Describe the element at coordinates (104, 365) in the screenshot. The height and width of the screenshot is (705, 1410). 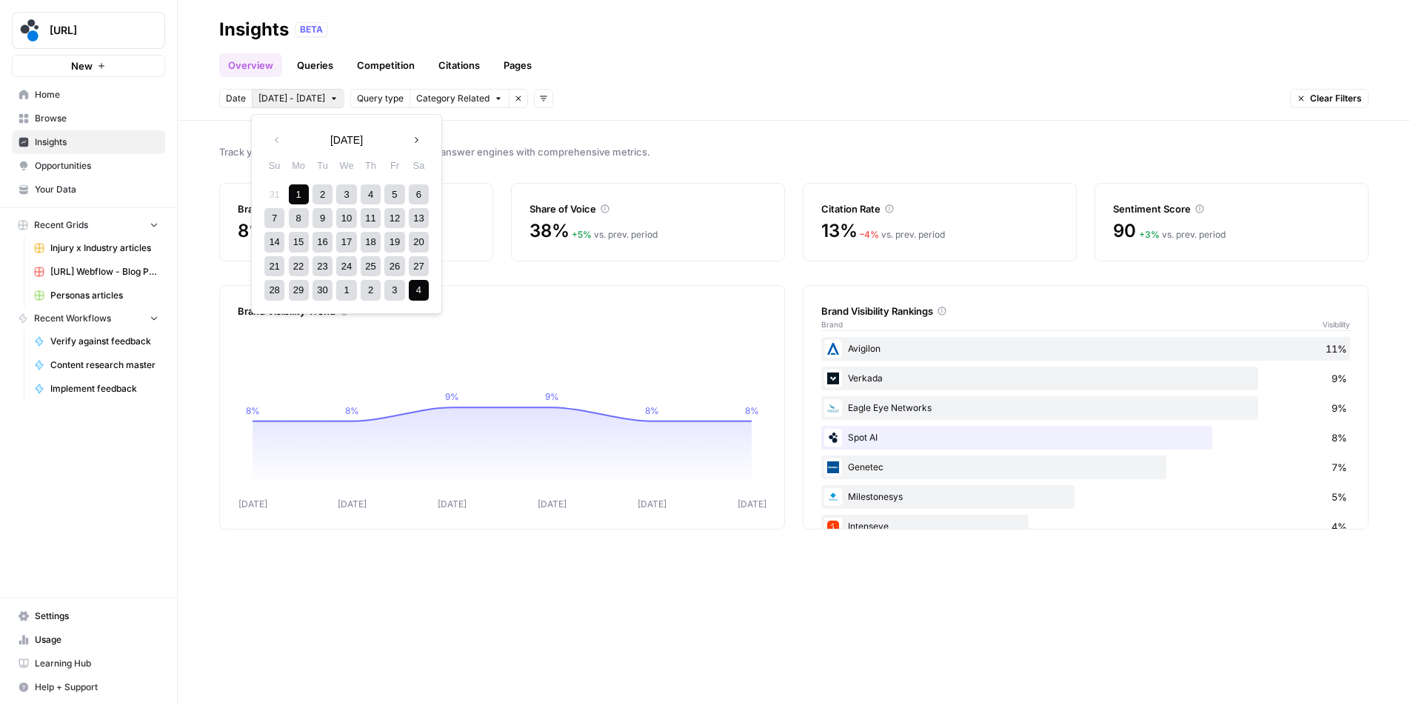
I see `span: Content research master` at that location.